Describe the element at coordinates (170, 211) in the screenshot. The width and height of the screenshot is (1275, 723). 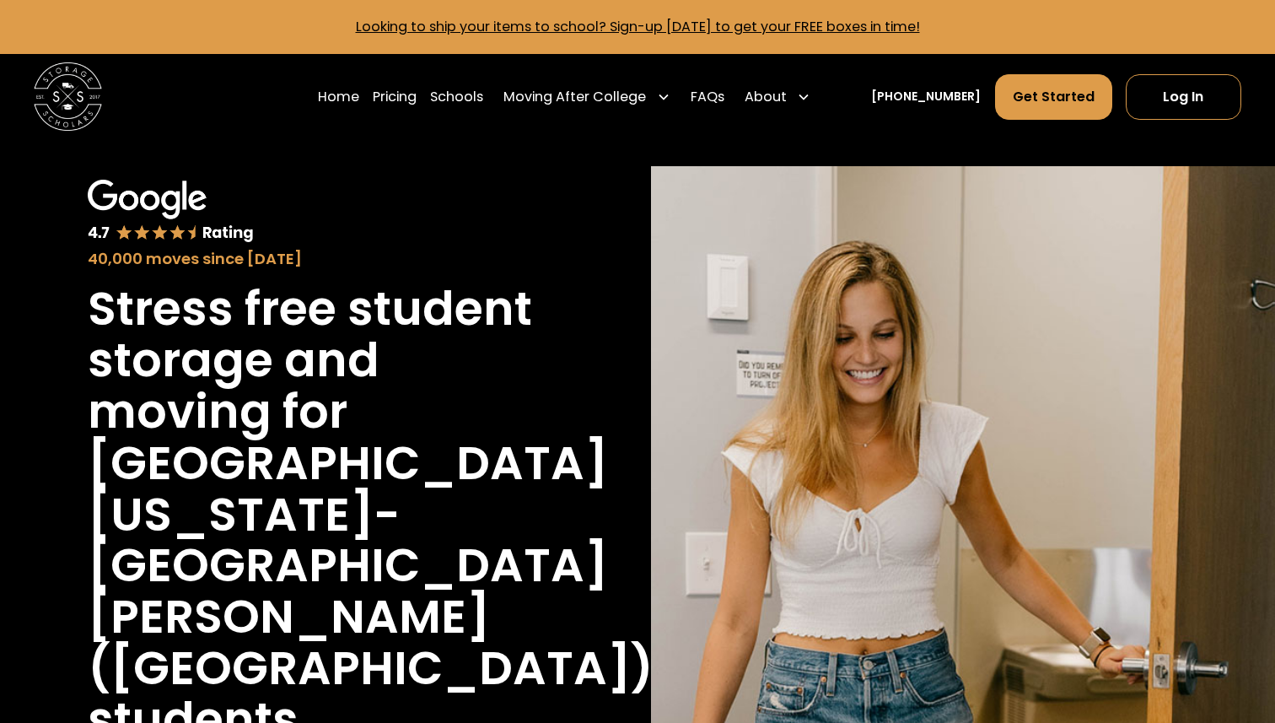
I see `img: Google 4.7 star rating` at that location.